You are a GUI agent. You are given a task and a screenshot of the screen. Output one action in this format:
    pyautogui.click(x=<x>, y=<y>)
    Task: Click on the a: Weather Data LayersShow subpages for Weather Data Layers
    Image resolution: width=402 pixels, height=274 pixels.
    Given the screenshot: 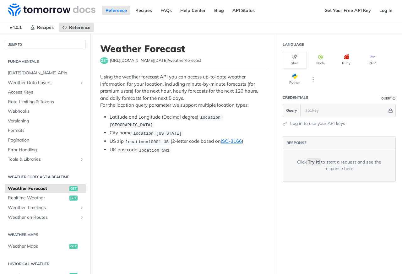 What is the action you would take?
    pyautogui.click(x=45, y=83)
    